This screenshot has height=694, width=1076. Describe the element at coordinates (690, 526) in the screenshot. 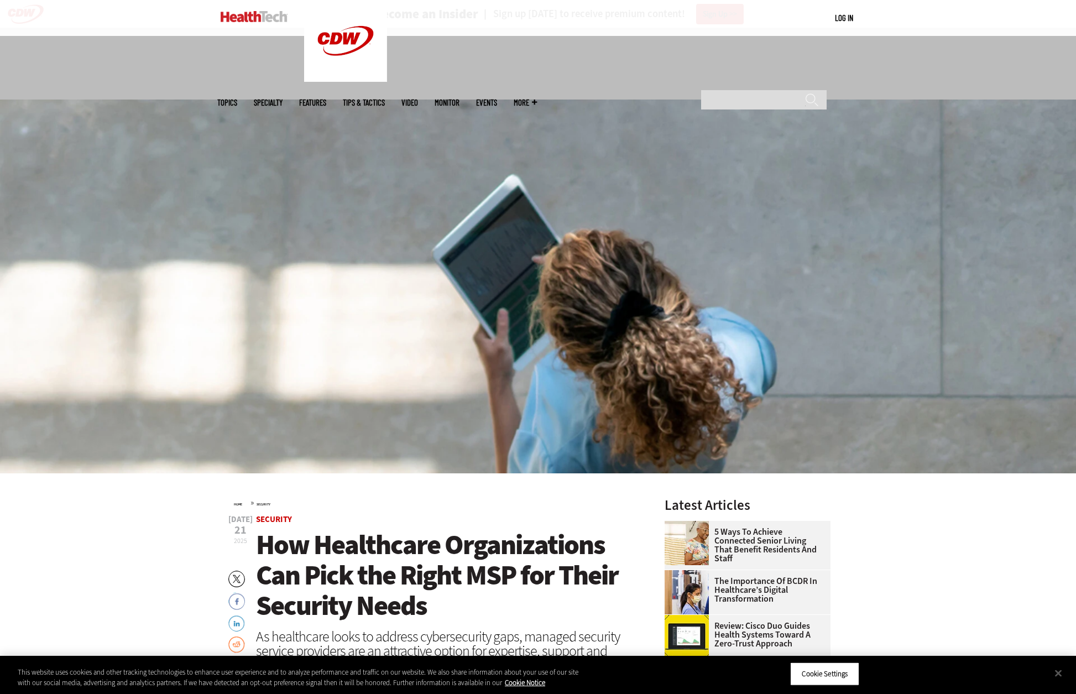

I see `a: Networking Solutions for Senior Living` at that location.